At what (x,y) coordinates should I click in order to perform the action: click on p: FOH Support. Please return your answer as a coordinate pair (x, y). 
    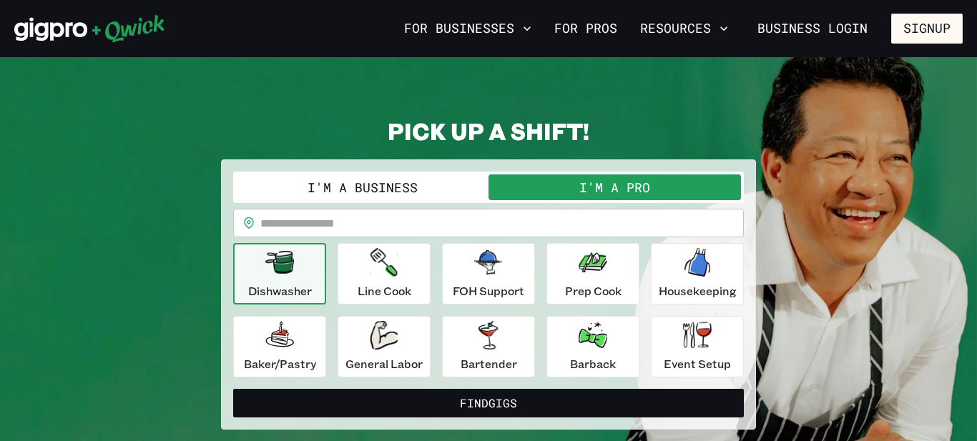
    Looking at the image, I should click on (489, 291).